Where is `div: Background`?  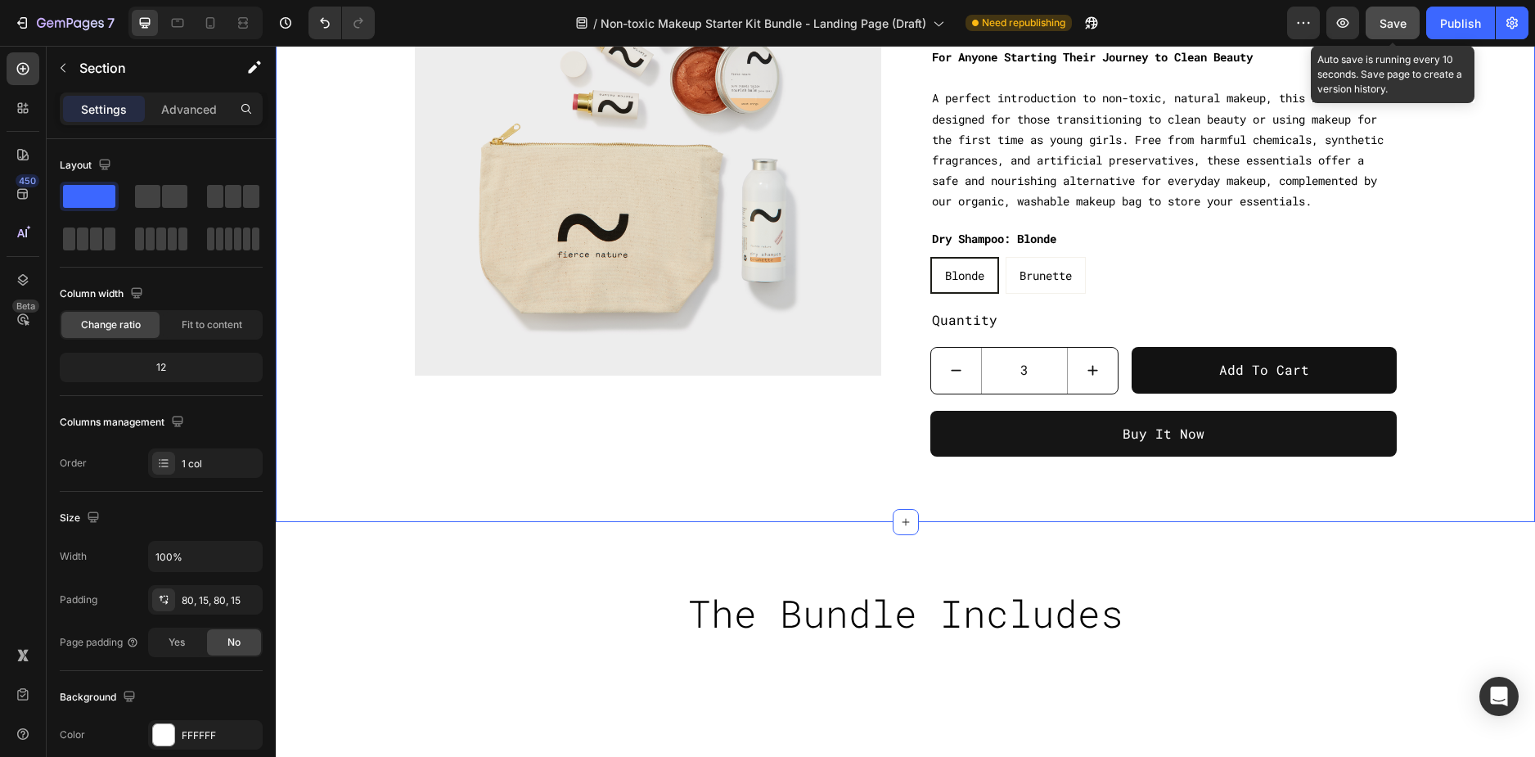
div: Background is located at coordinates (99, 697).